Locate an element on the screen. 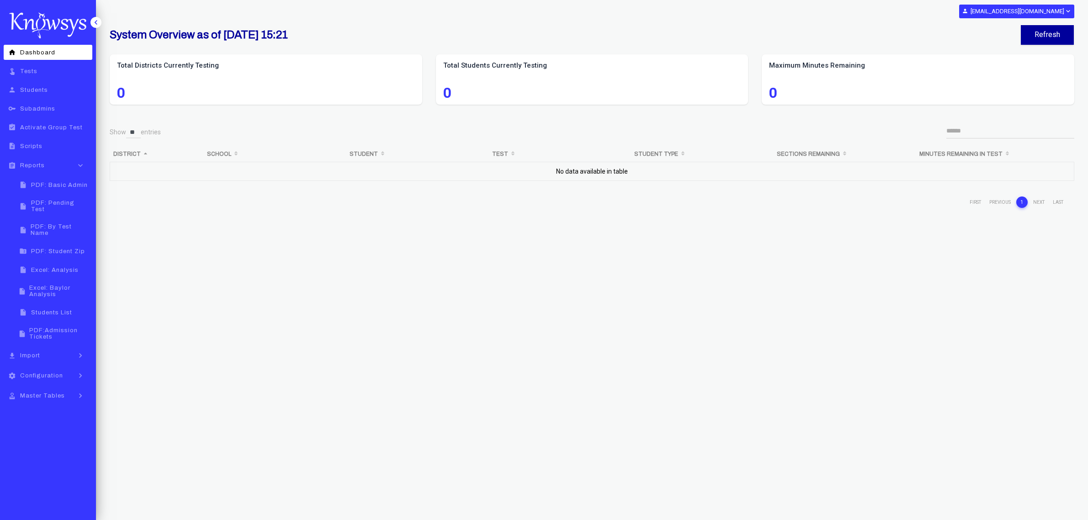  span: Dashboard is located at coordinates (37, 53).